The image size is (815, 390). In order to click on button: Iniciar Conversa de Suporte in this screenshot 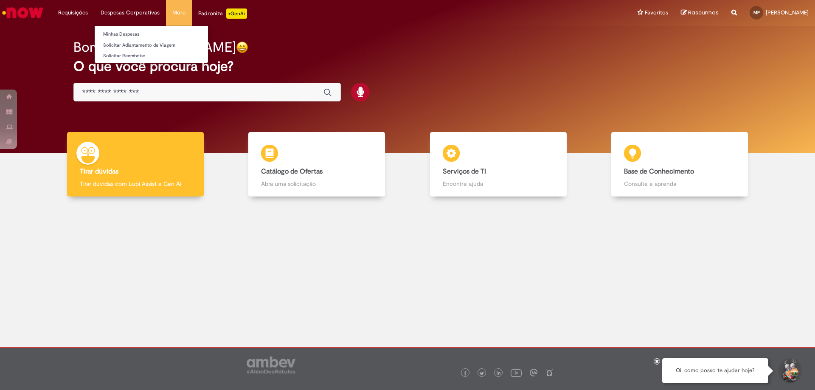, I will do `click(790, 371)`.